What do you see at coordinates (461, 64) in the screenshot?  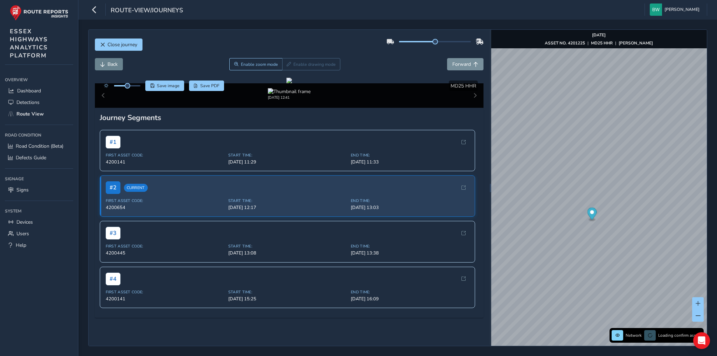 I see `span: Forward` at bounding box center [461, 64].